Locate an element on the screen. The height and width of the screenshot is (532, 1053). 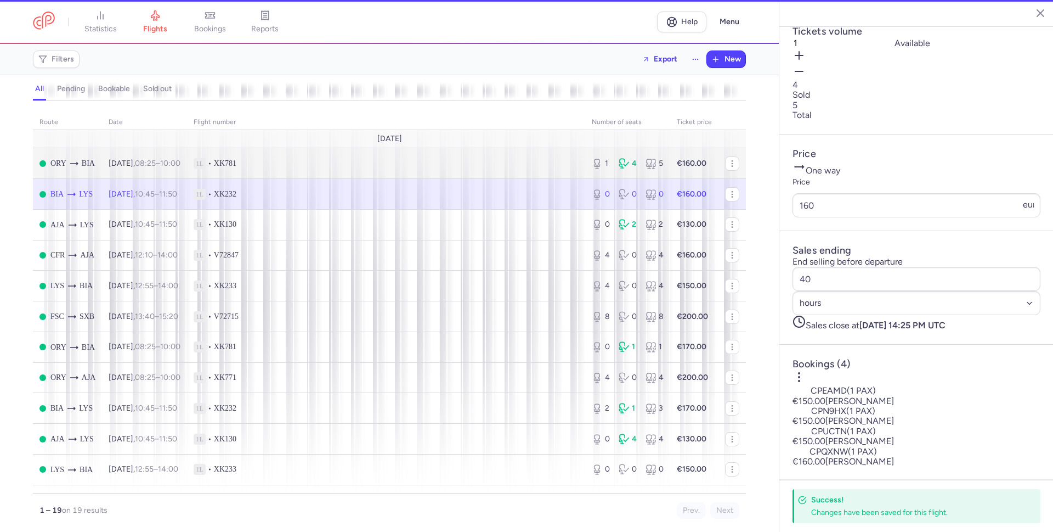
span: CPUCTN is located at coordinates (829, 431).